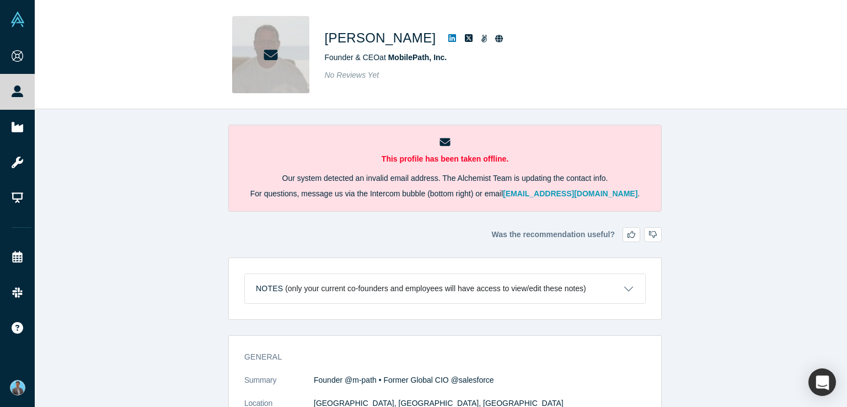  I want to click on img: Akshay Panse's Account, so click(18, 388).